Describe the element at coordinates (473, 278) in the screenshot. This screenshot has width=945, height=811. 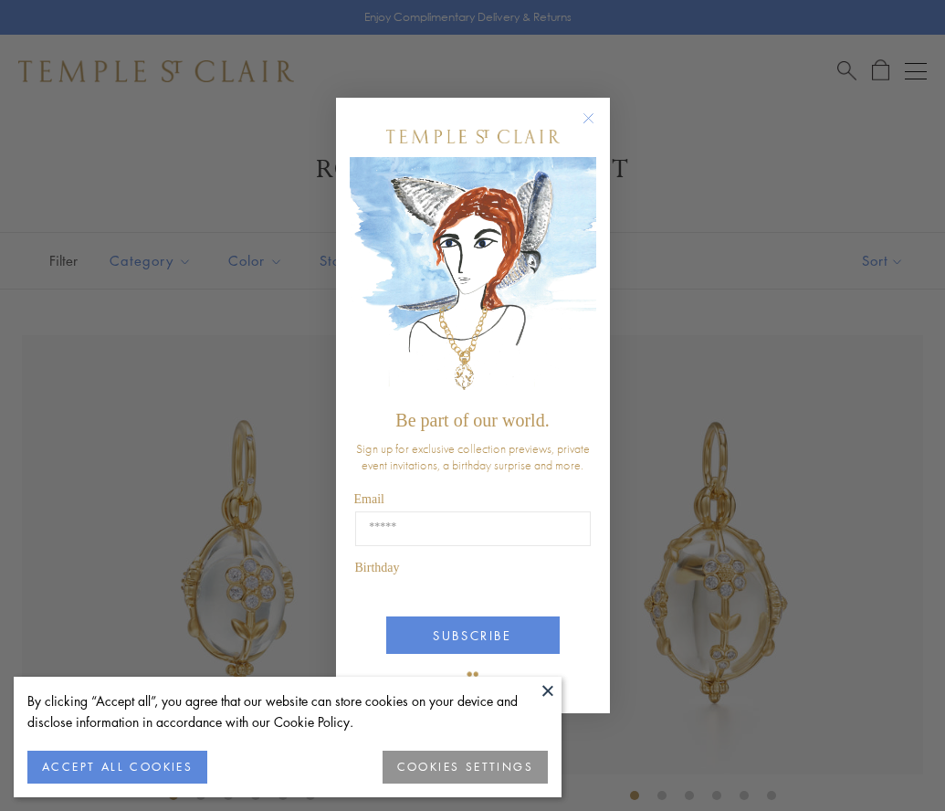
I see `img: c4a9eb12-d91a-4d4a-8ee0-386386f4f338.jpeg` at that location.